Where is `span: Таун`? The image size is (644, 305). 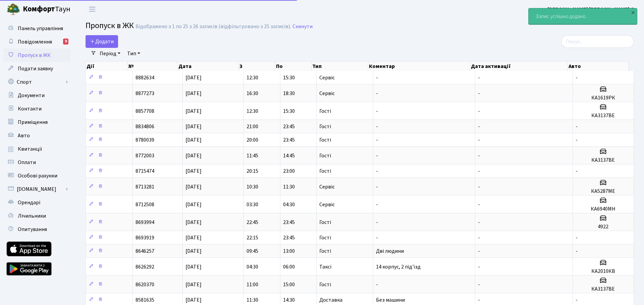
span: Таун is located at coordinates (47, 9).